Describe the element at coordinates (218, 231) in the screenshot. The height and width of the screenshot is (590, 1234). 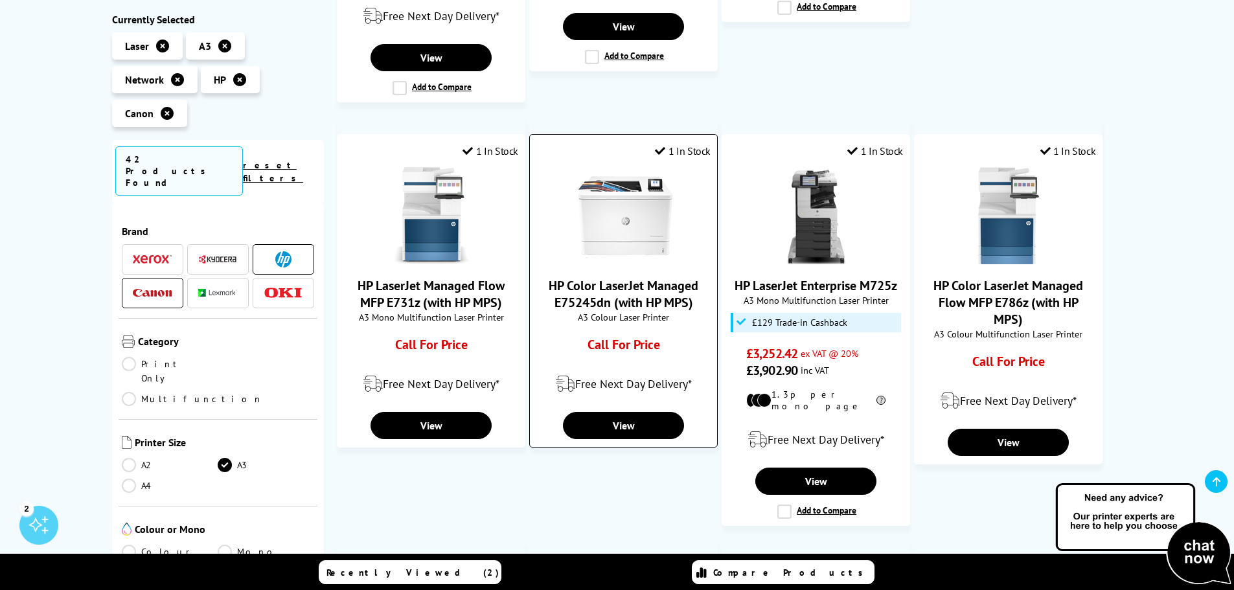
I see `span: Brand` at that location.